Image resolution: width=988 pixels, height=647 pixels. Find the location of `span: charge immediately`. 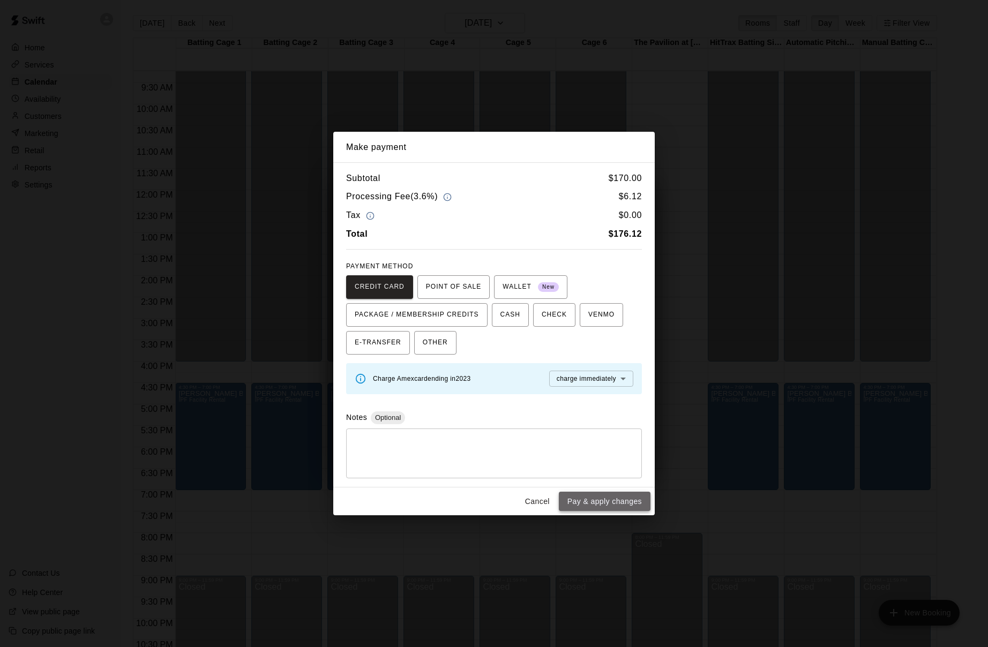

span: charge immediately is located at coordinates (586, 379).